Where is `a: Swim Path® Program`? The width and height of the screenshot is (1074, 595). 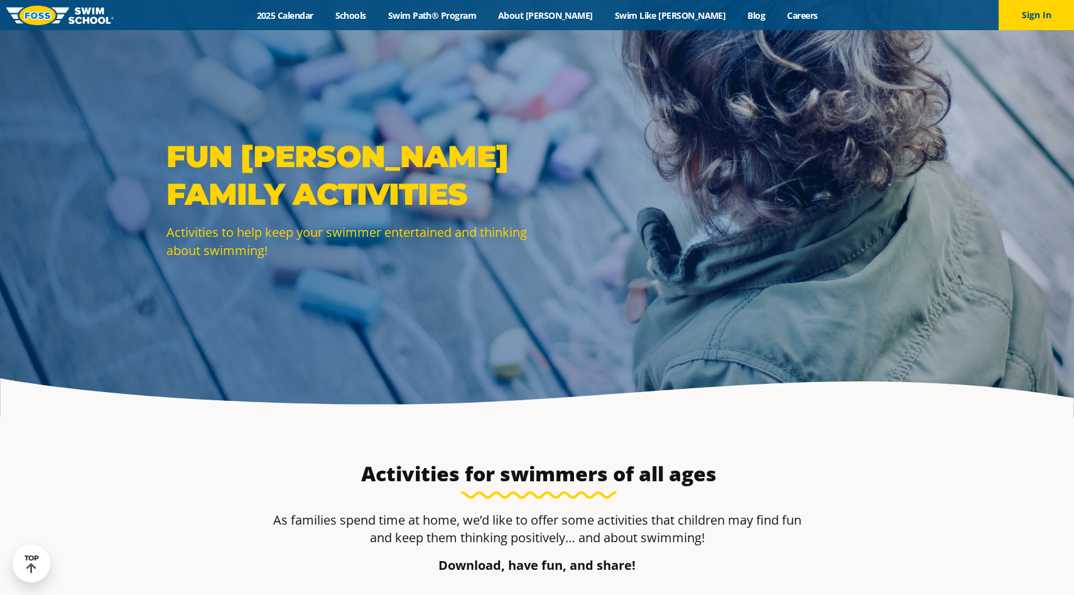
a: Swim Path® Program is located at coordinates (432, 15).